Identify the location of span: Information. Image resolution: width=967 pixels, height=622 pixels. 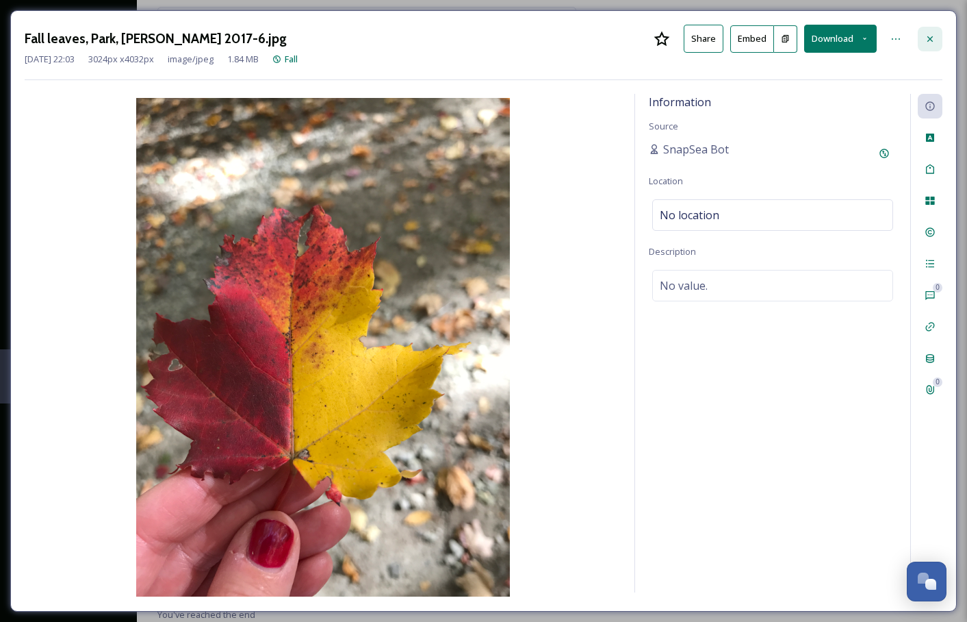
(680, 102).